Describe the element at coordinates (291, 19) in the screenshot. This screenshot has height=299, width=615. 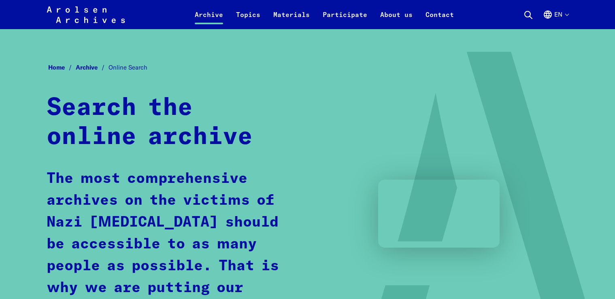
I see `a: Materials` at that location.